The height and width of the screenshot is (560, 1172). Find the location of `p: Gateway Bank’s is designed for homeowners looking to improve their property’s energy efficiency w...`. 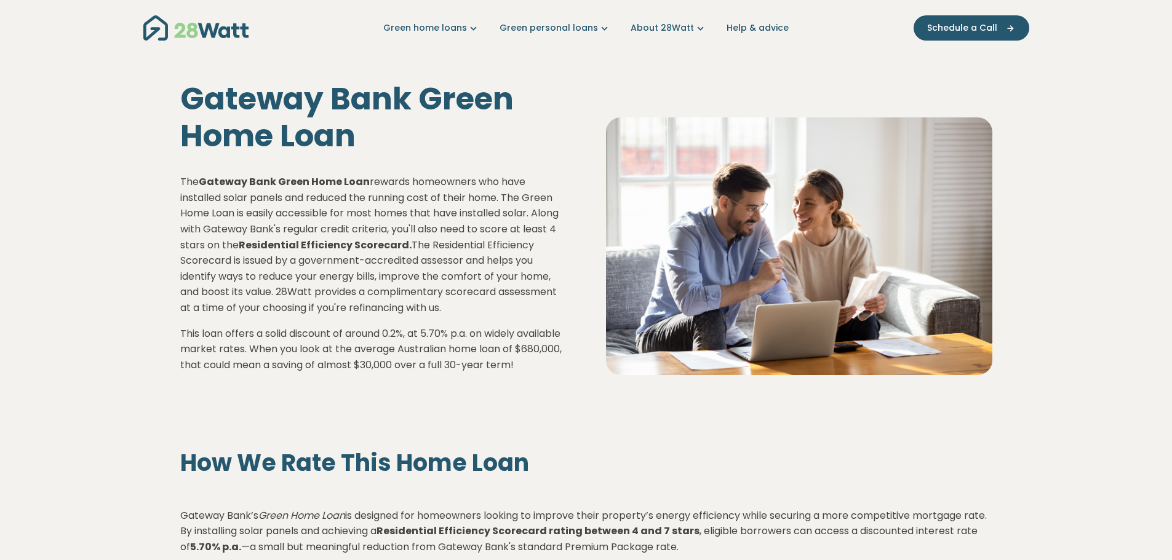

p: Gateway Bank’s is designed for homeowners looking to improve their property’s energy efficiency w... is located at coordinates (586, 531).